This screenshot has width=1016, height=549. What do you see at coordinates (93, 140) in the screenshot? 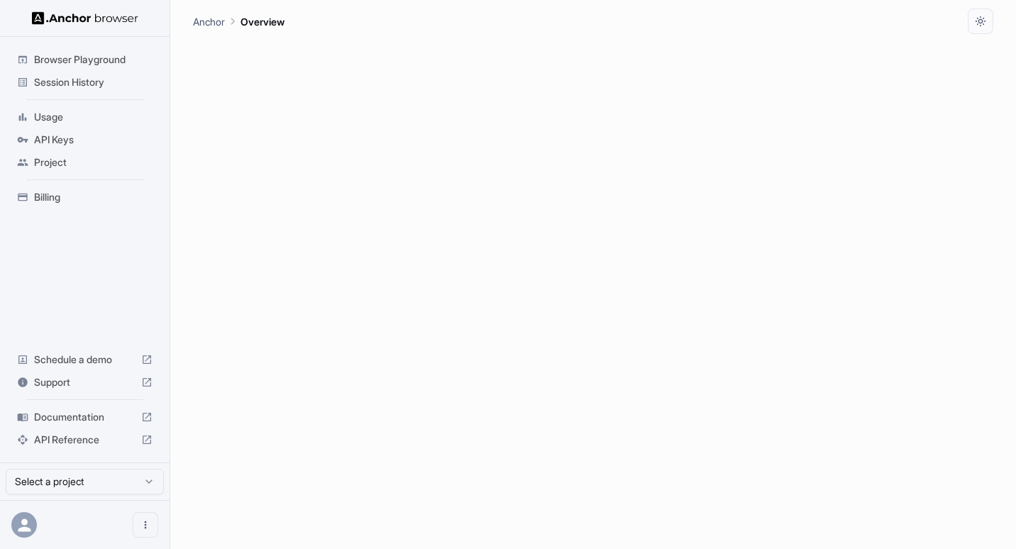
I see `span: API Keys` at bounding box center [93, 140].